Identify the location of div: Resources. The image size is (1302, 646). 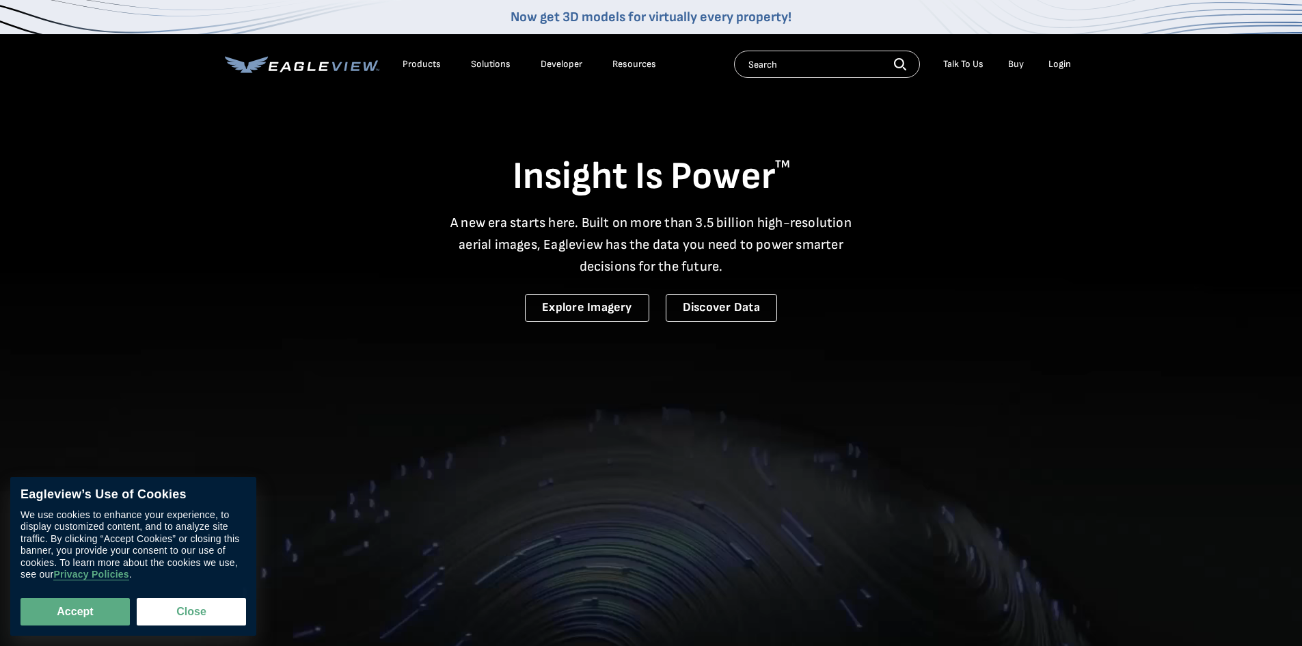
(634, 64).